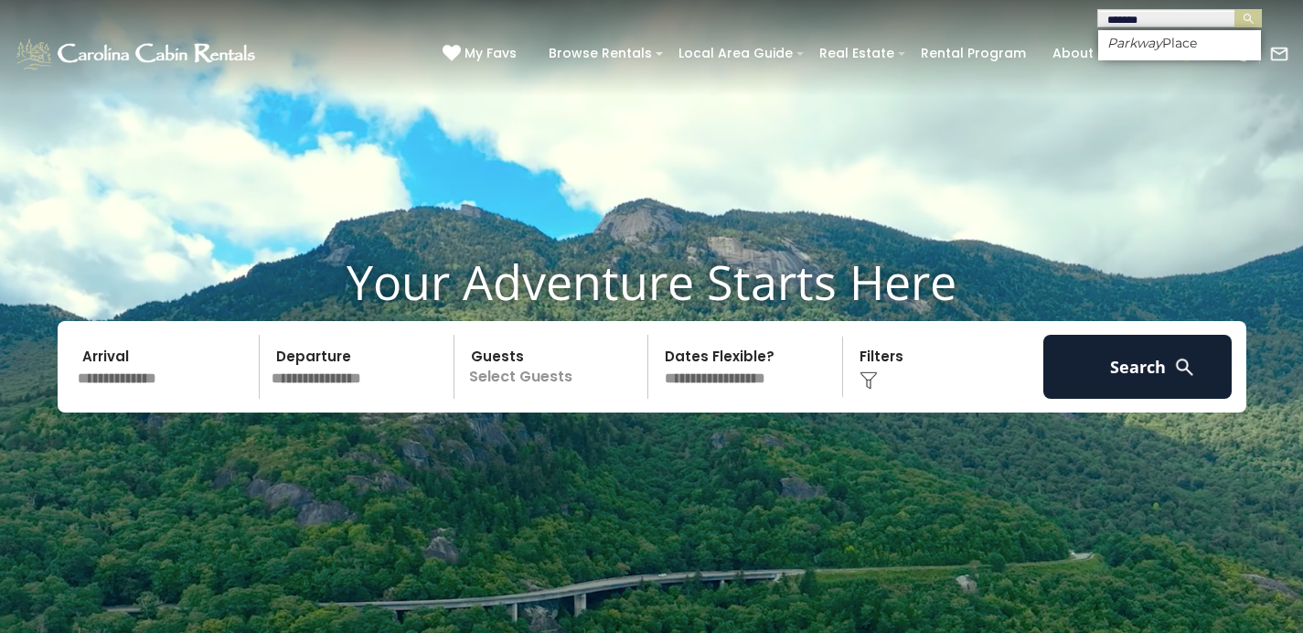  I want to click on a: Real Estate, so click(857, 53).